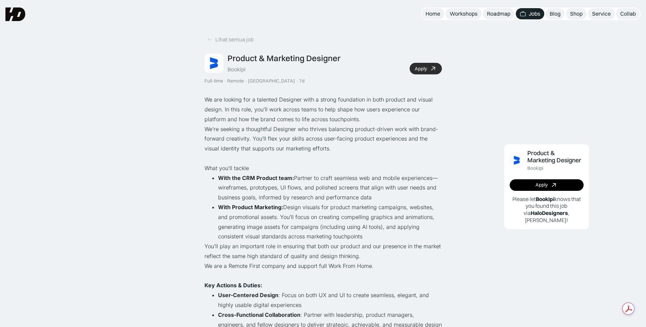 This screenshot has height=327, width=646. What do you see at coordinates (256, 178) in the screenshot?
I see `strong: With the CRM Product team:` at bounding box center [256, 178].